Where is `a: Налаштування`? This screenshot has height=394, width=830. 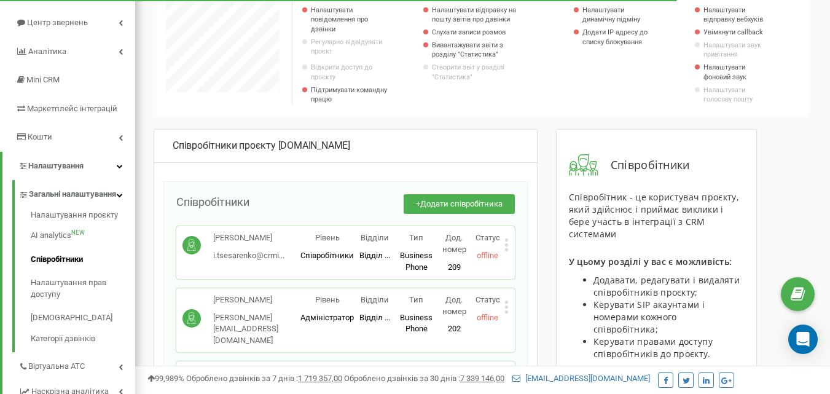
a: Налаштування is located at coordinates (69, 166).